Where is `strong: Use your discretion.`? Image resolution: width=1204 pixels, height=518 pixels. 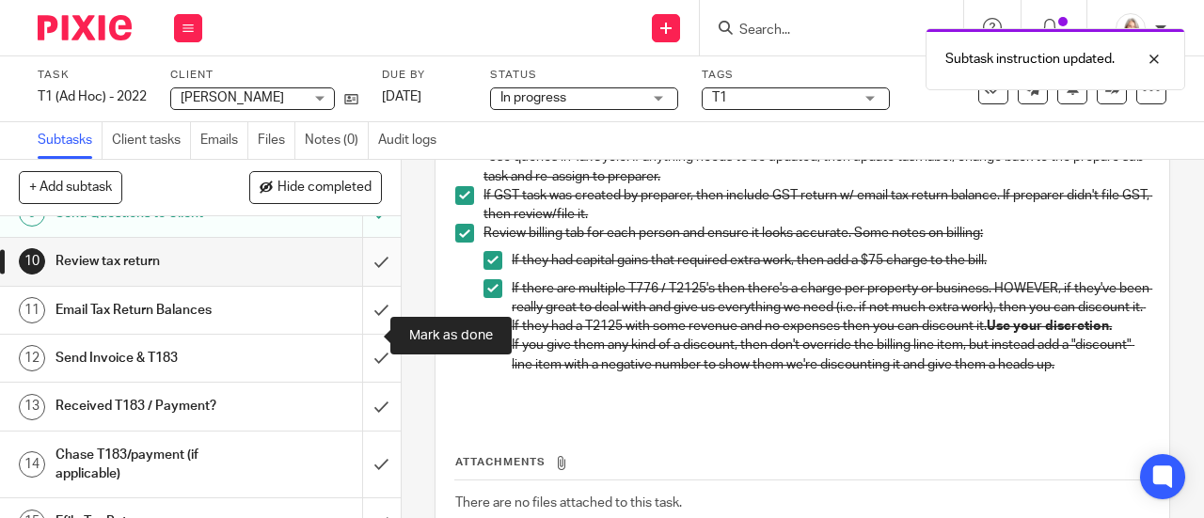 strong: Use your discretion. is located at coordinates (1049, 326).